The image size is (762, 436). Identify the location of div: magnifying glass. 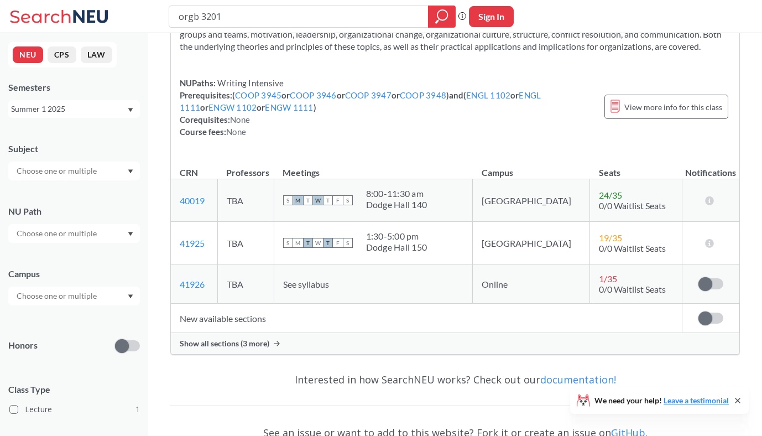
(442, 17).